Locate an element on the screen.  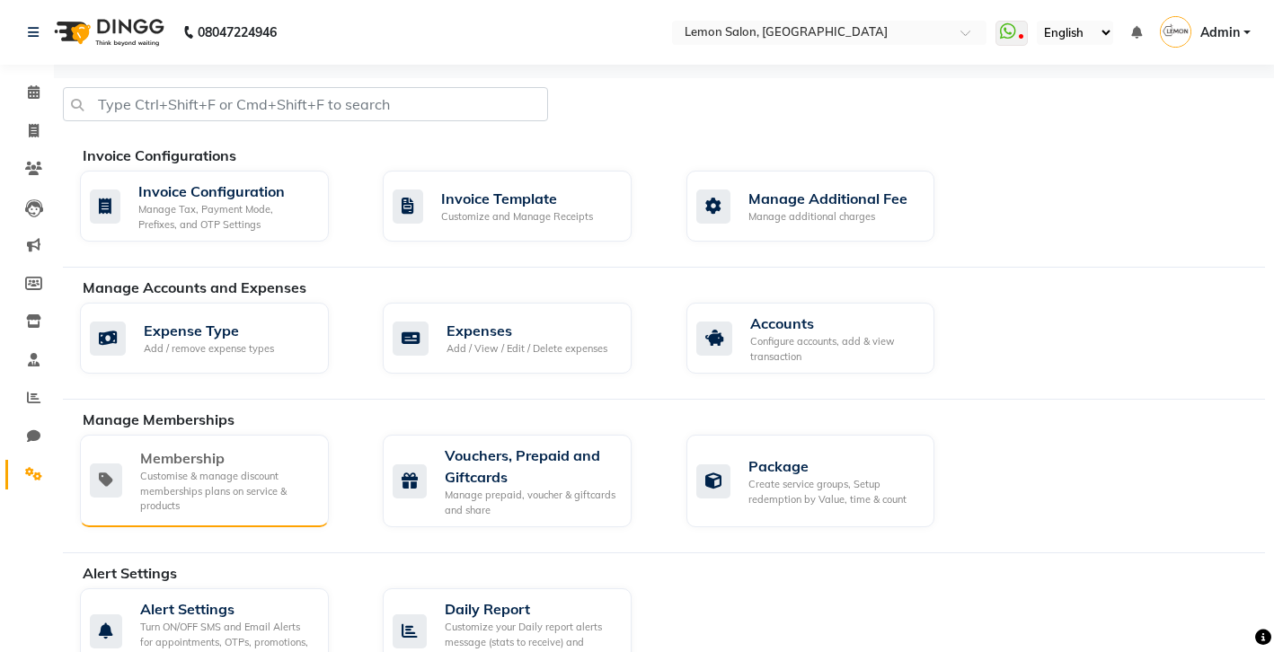
div: Accounts is located at coordinates (836, 324).